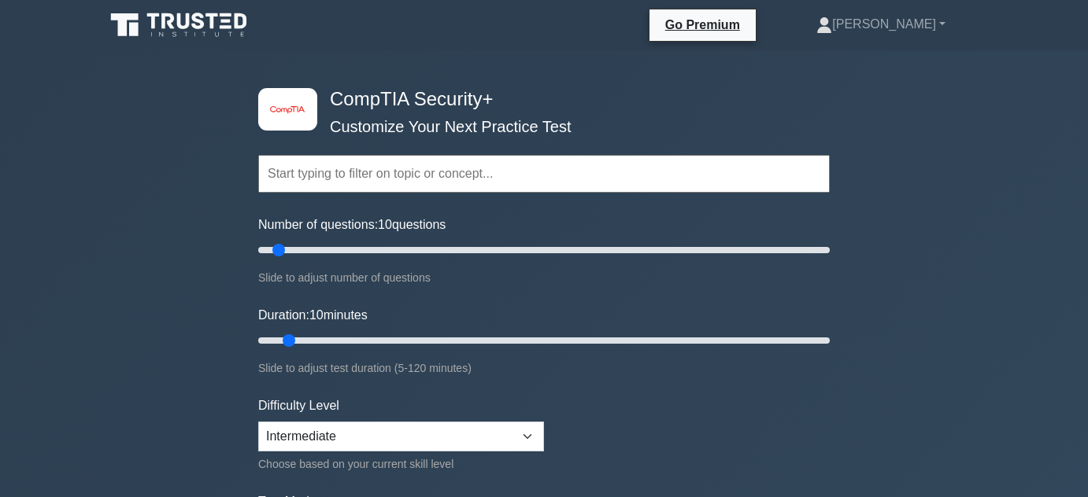 The image size is (1088, 497). I want to click on a: Go Premium, so click(702, 24).